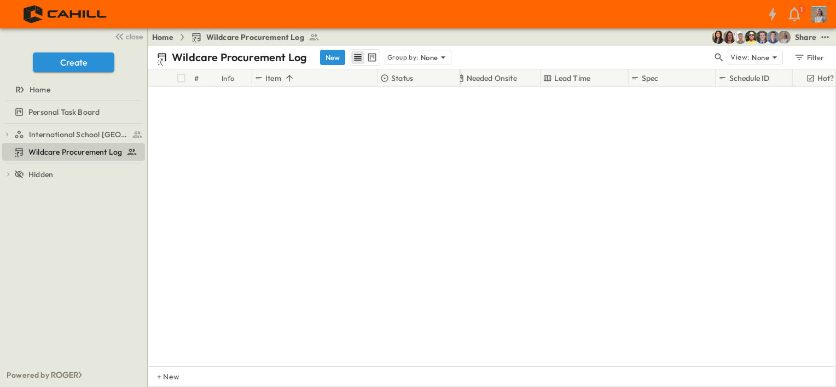  Describe the element at coordinates (73, 62) in the screenshot. I see `button: Create` at that location.